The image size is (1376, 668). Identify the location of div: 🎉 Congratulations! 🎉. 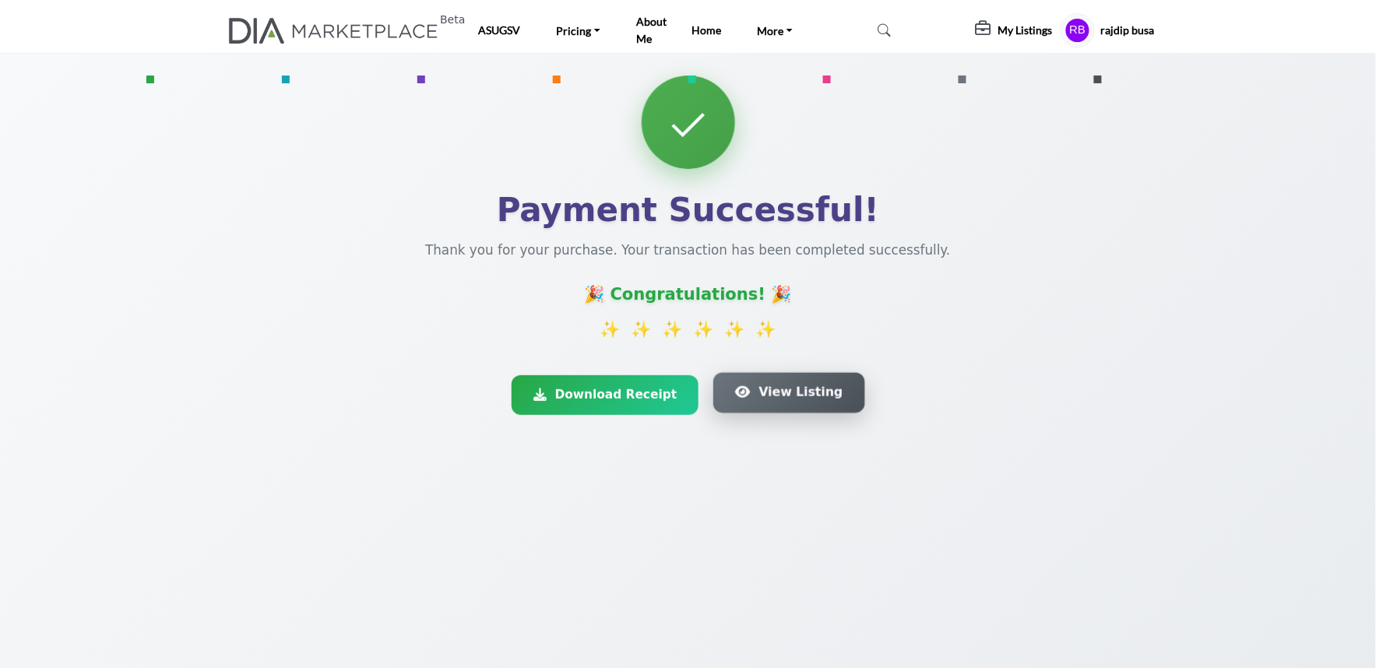
(688, 295).